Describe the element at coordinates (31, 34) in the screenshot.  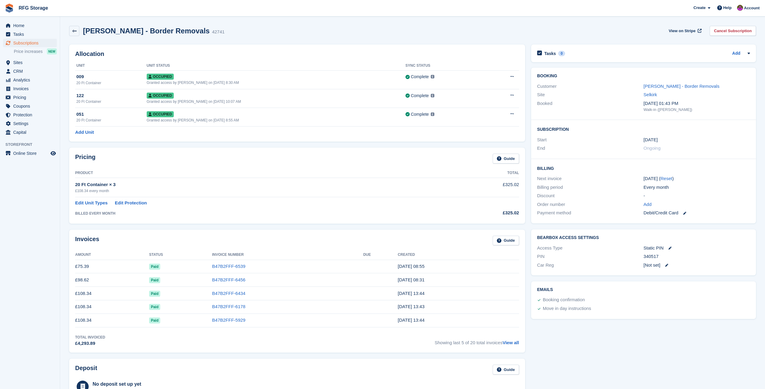
I see `span: Tasks` at that location.